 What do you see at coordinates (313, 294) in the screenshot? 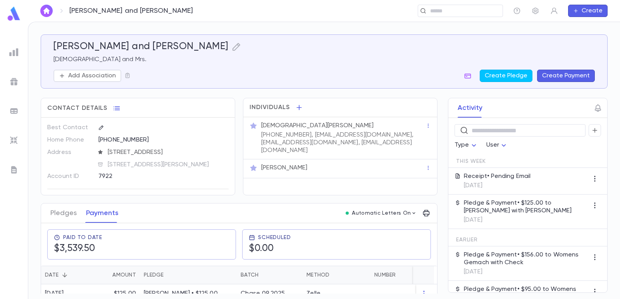
I see `div: Zelle` at bounding box center [313, 294].